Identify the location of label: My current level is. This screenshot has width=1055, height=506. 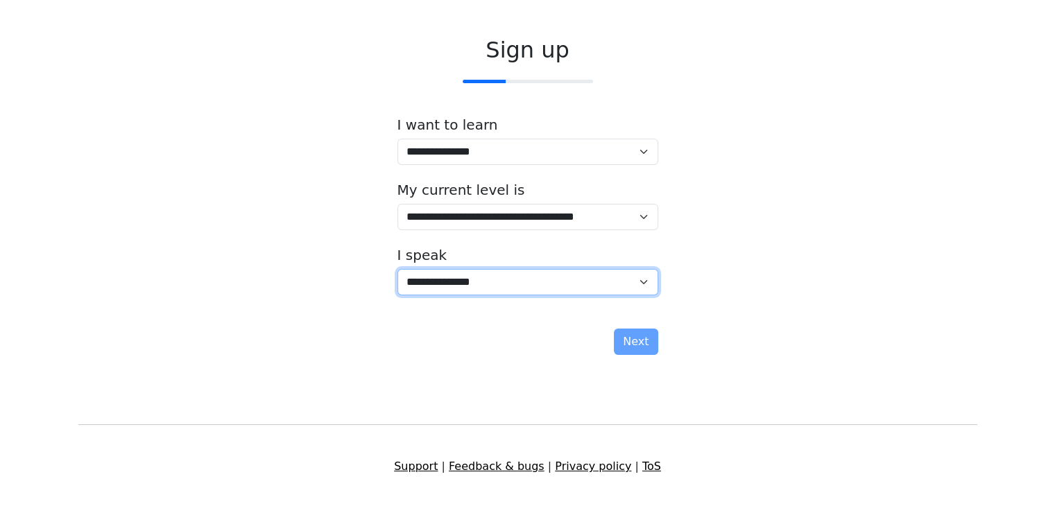
(461, 190).